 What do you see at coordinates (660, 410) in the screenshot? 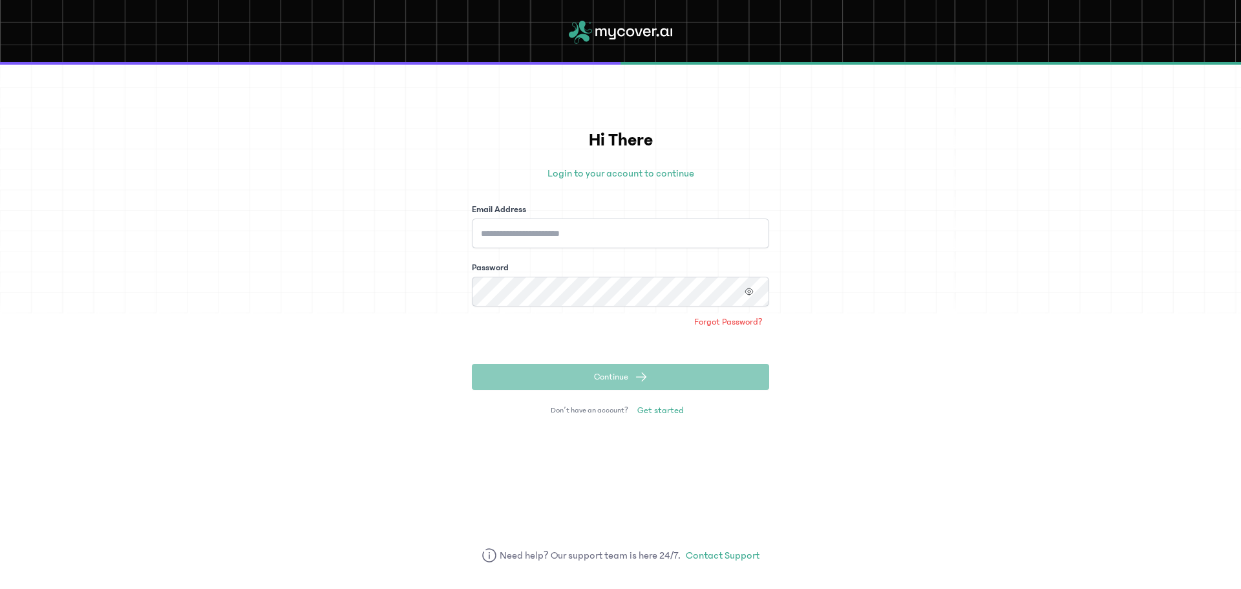
I see `a: Get started` at bounding box center [660, 410].